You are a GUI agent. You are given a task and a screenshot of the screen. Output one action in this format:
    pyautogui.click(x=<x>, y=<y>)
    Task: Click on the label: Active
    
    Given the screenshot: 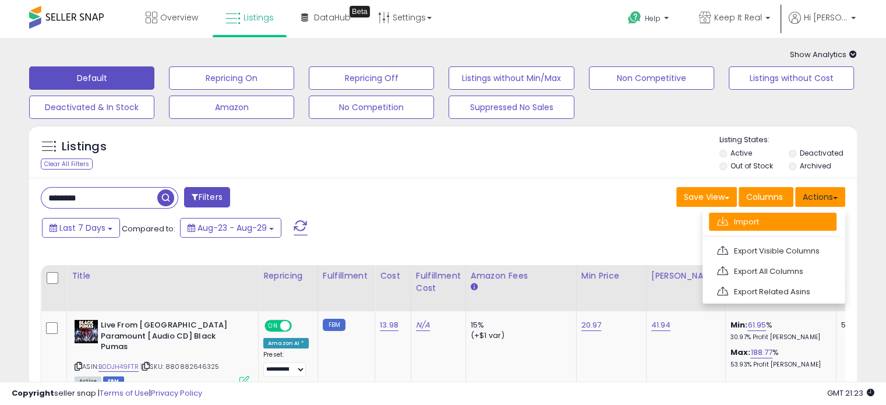 What is the action you would take?
    pyautogui.click(x=741, y=153)
    